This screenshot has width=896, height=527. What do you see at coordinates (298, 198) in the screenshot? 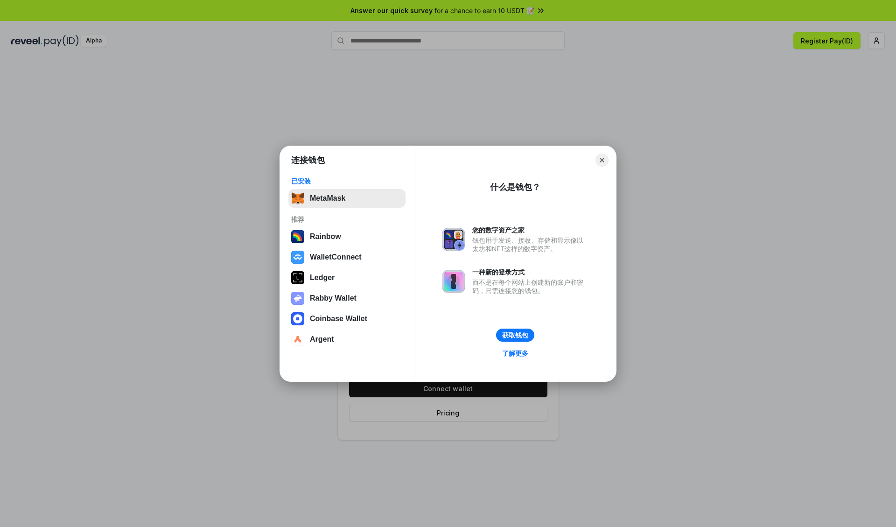
I see `img: svg+xml,%3Csvg%20fill%3D%22none%22%20height%3D%2233%22%20viewBox%3D%220%200%2035%2033%22%20width%...` at bounding box center [298, 198].